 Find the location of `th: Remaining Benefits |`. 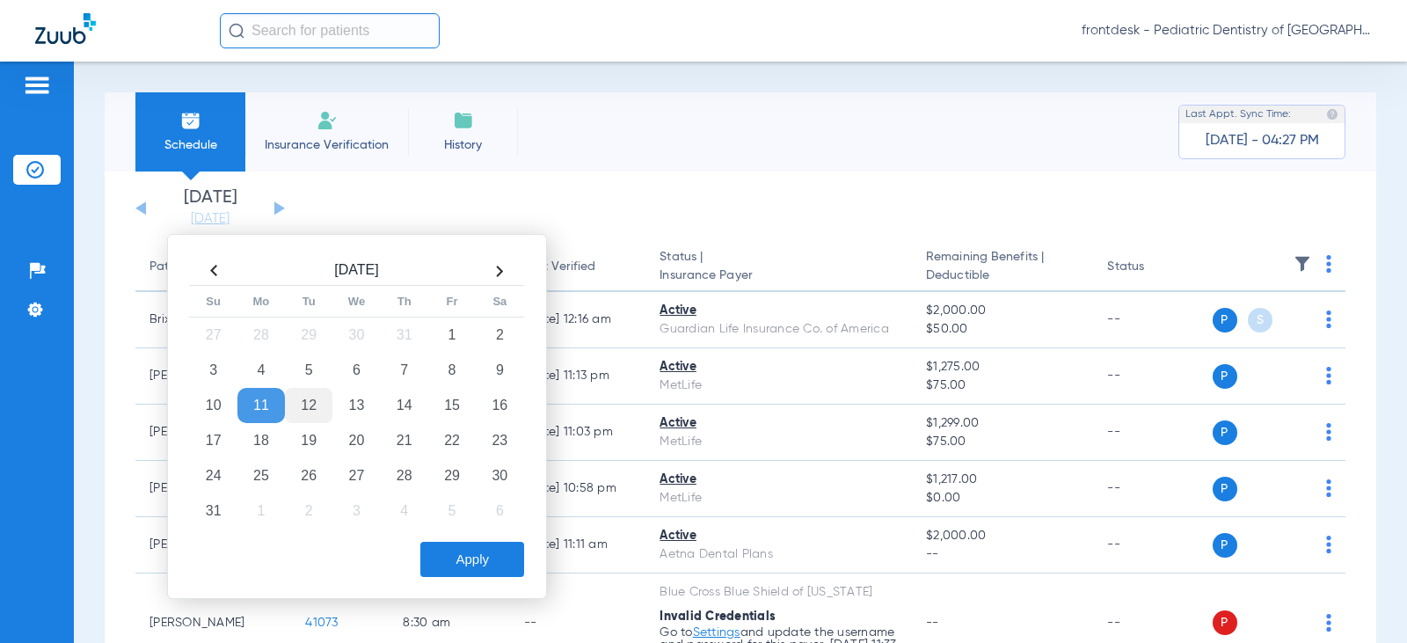

th: Remaining Benefits | is located at coordinates (1003, 267).